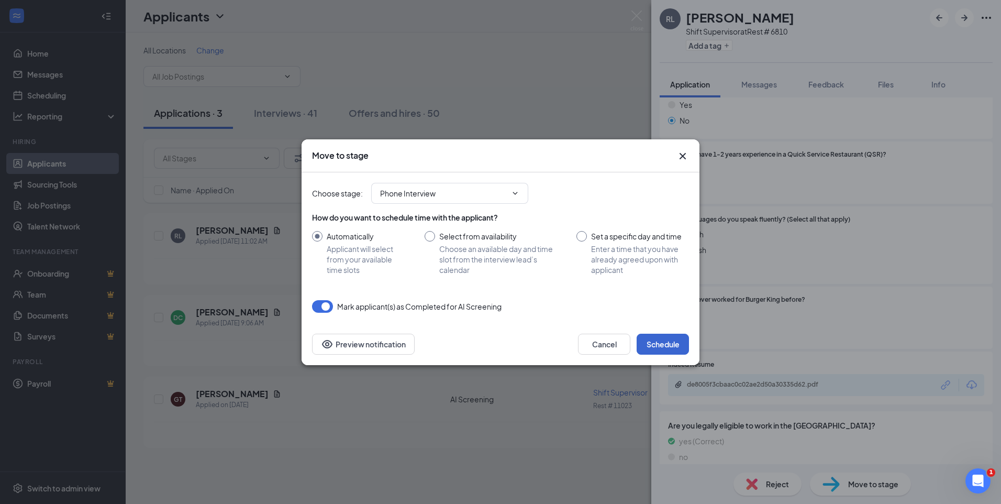  I want to click on button: Cancel, so click(604, 344).